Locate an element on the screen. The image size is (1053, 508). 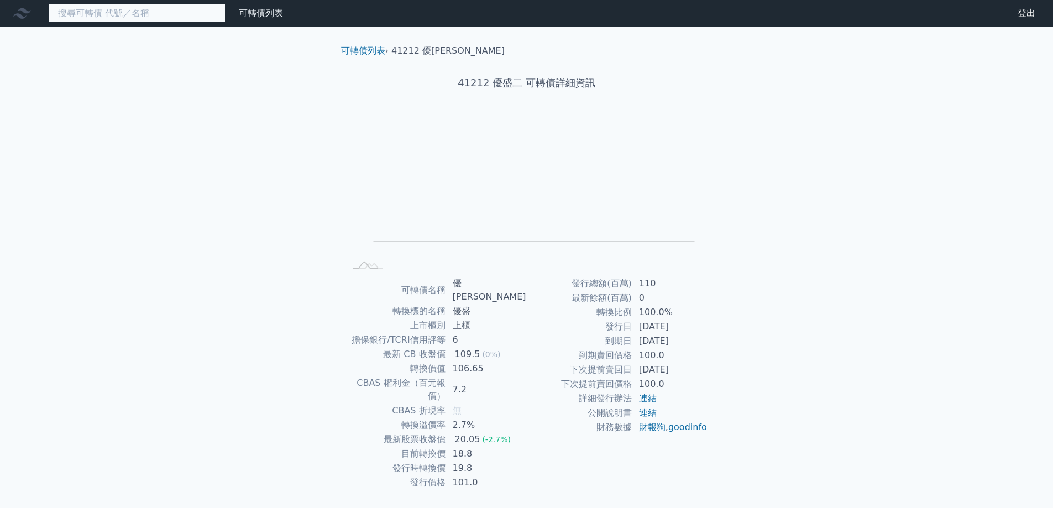
td: 7.2 is located at coordinates (486, 390).